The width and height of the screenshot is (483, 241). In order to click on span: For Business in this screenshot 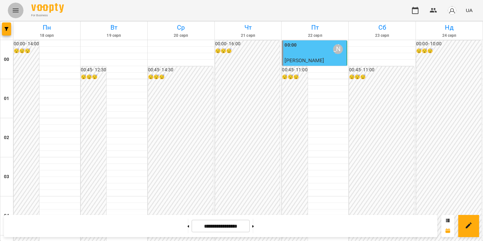, I will do `click(48, 15)`.